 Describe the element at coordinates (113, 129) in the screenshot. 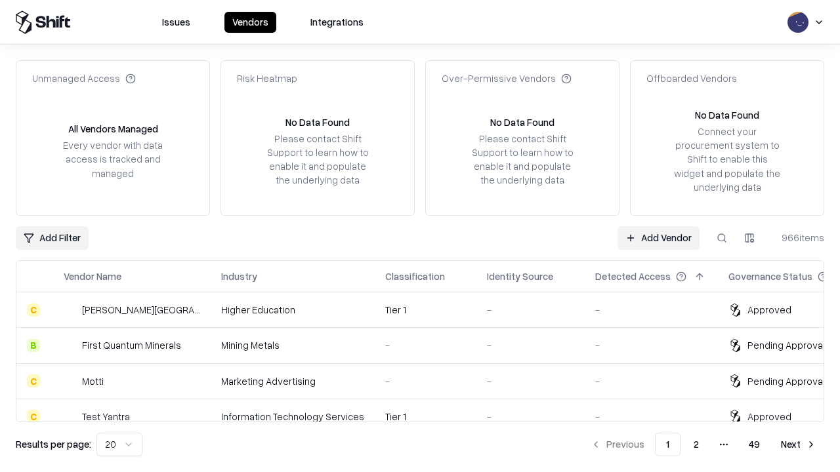

I see `div: All Vendors Managed` at that location.